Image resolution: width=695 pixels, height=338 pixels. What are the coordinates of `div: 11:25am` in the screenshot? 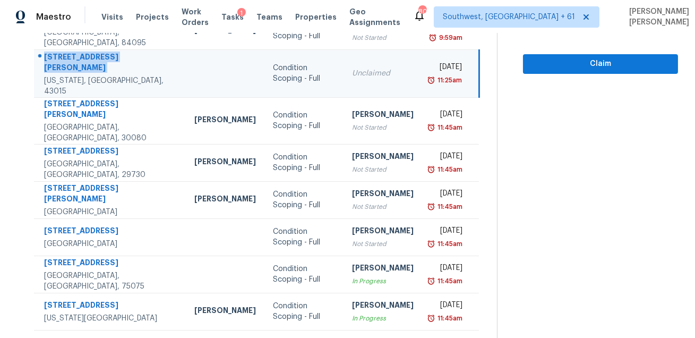 It's located at (449, 80).